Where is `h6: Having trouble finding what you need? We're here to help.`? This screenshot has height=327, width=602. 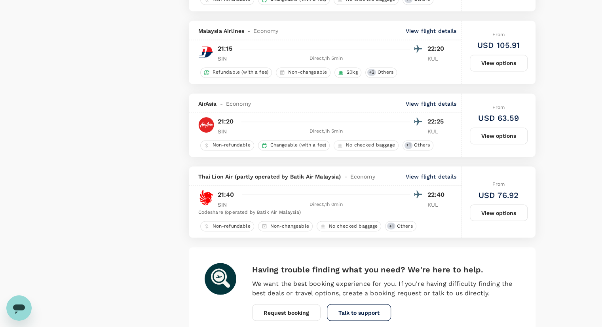
h6: Having trouble finding what you need? We're here to help. is located at coordinates (386, 269).